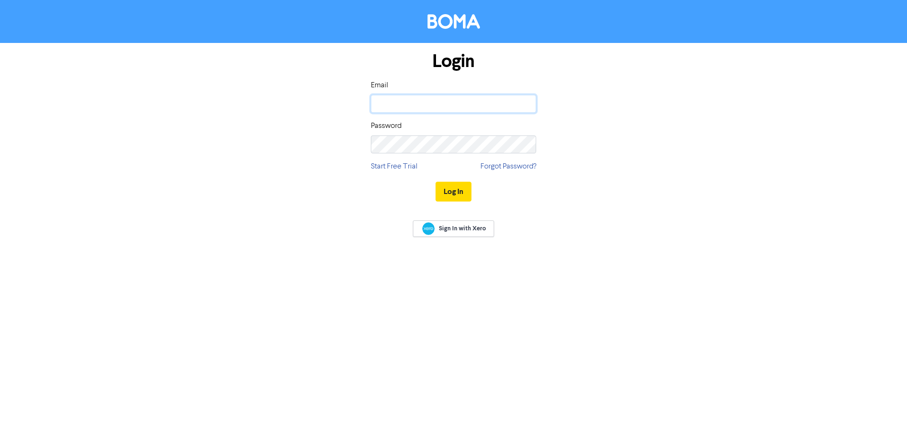 This screenshot has height=446, width=907. What do you see at coordinates (428, 229) in the screenshot?
I see `img: Xero logo` at bounding box center [428, 229].